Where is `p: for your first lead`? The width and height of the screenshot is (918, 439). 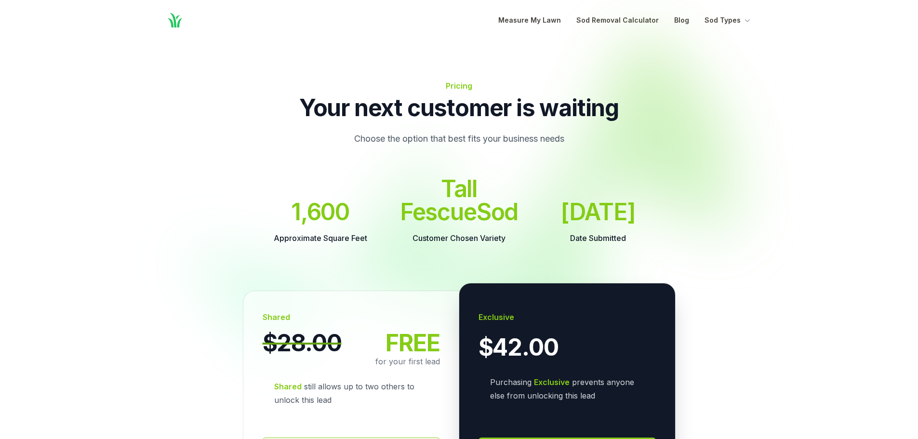
p: for your first lead is located at coordinates (351, 362).